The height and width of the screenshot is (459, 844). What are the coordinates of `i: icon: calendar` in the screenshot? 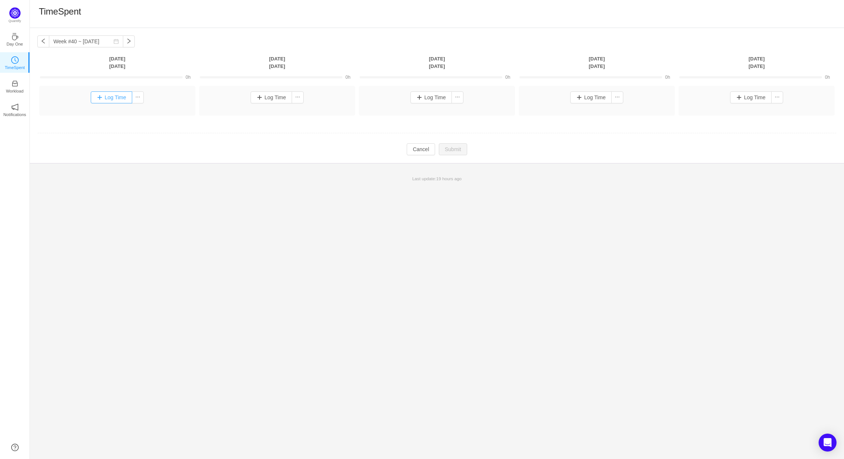 It's located at (116, 41).